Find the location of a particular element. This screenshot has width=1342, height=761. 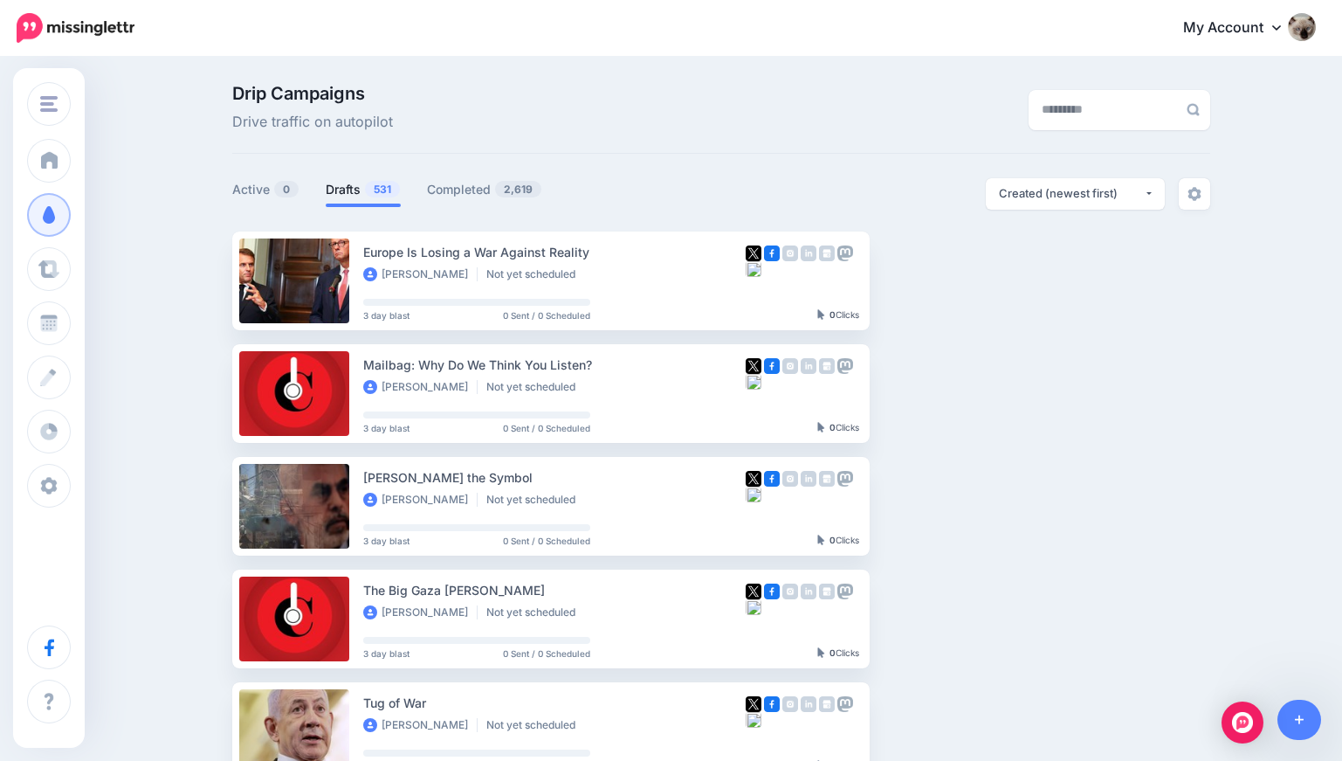

div: Europe Is Losing a War Against Reality is located at coordinates (554, 251).